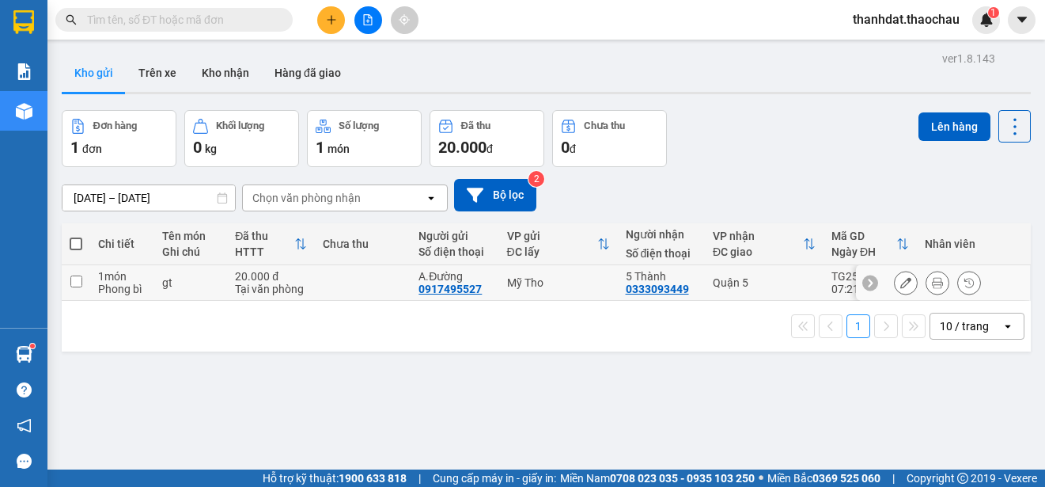  What do you see at coordinates (662, 276) in the screenshot?
I see `div: 5 Thành` at bounding box center [662, 276].